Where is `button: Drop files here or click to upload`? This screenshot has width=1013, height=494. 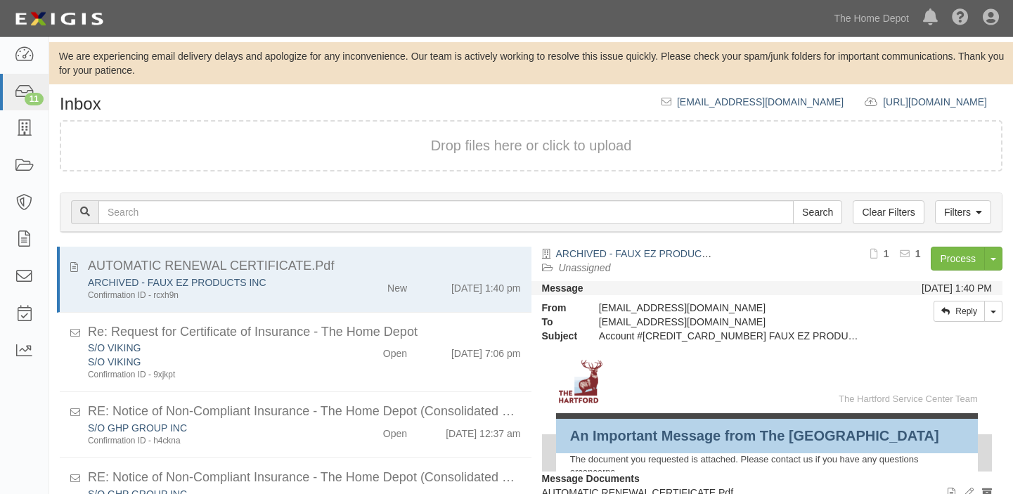
button: Drop files here or click to upload is located at coordinates (531, 145).